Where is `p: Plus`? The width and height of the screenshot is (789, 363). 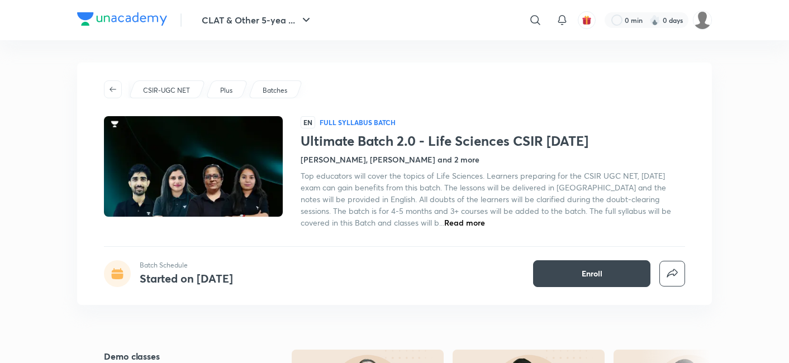 p: Plus is located at coordinates (226, 91).